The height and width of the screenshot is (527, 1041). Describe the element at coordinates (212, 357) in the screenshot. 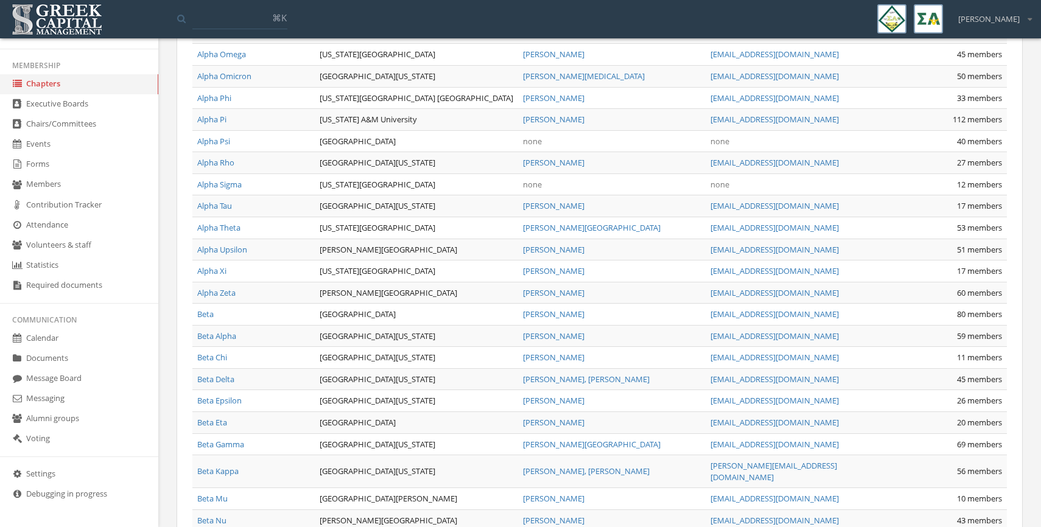

I see `a: Beta Chi` at that location.